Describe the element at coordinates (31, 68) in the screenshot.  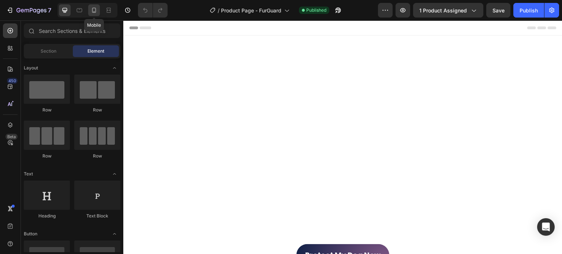
I see `span: Layout` at that location.